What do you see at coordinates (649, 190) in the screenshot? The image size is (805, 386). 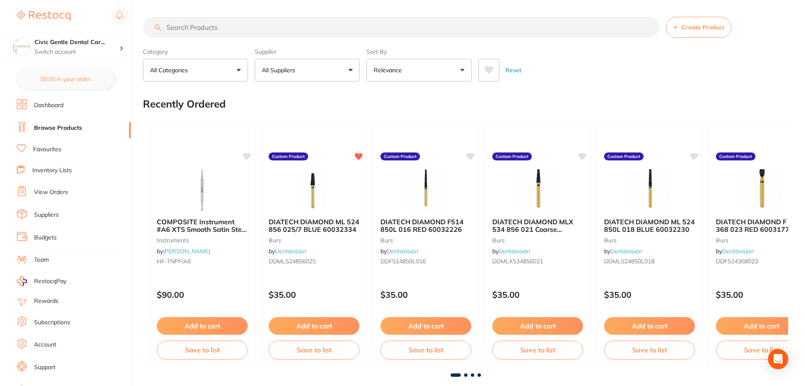 I see `img: DIATECH DIAMOND ML 524 850L 018 BLUE 60032230` at bounding box center [649, 190].